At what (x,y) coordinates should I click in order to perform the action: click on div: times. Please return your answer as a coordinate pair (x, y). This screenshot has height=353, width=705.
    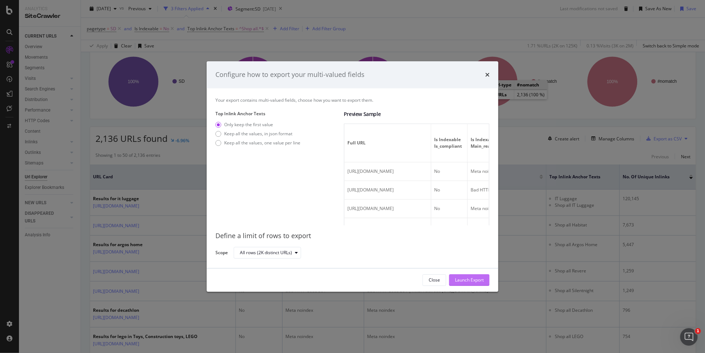
    Looking at the image, I should click on (487, 75).